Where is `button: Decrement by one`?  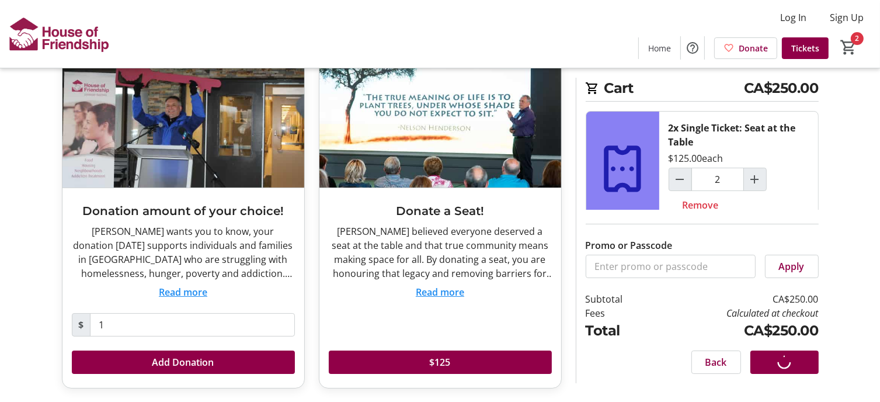 button: Decrement by one is located at coordinates (680, 179).